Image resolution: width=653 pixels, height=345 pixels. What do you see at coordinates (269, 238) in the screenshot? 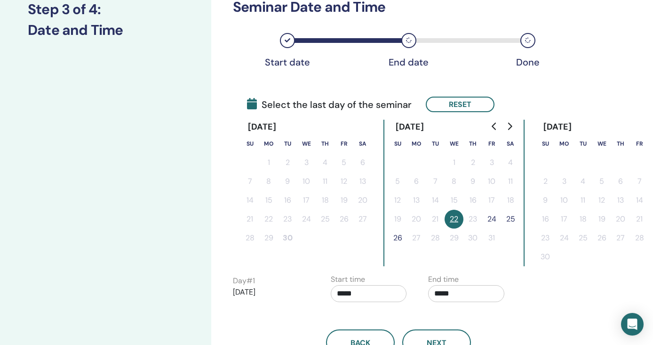
I see `button: 29` at bounding box center [269, 238].